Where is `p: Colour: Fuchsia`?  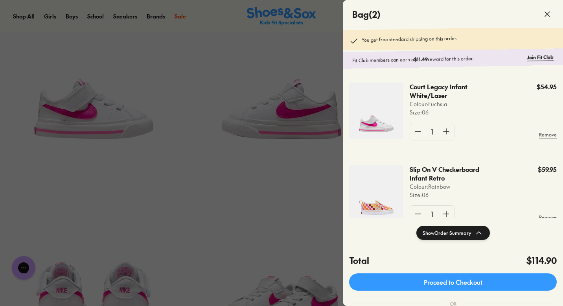 p: Colour: Fuchsia is located at coordinates (458, 104).